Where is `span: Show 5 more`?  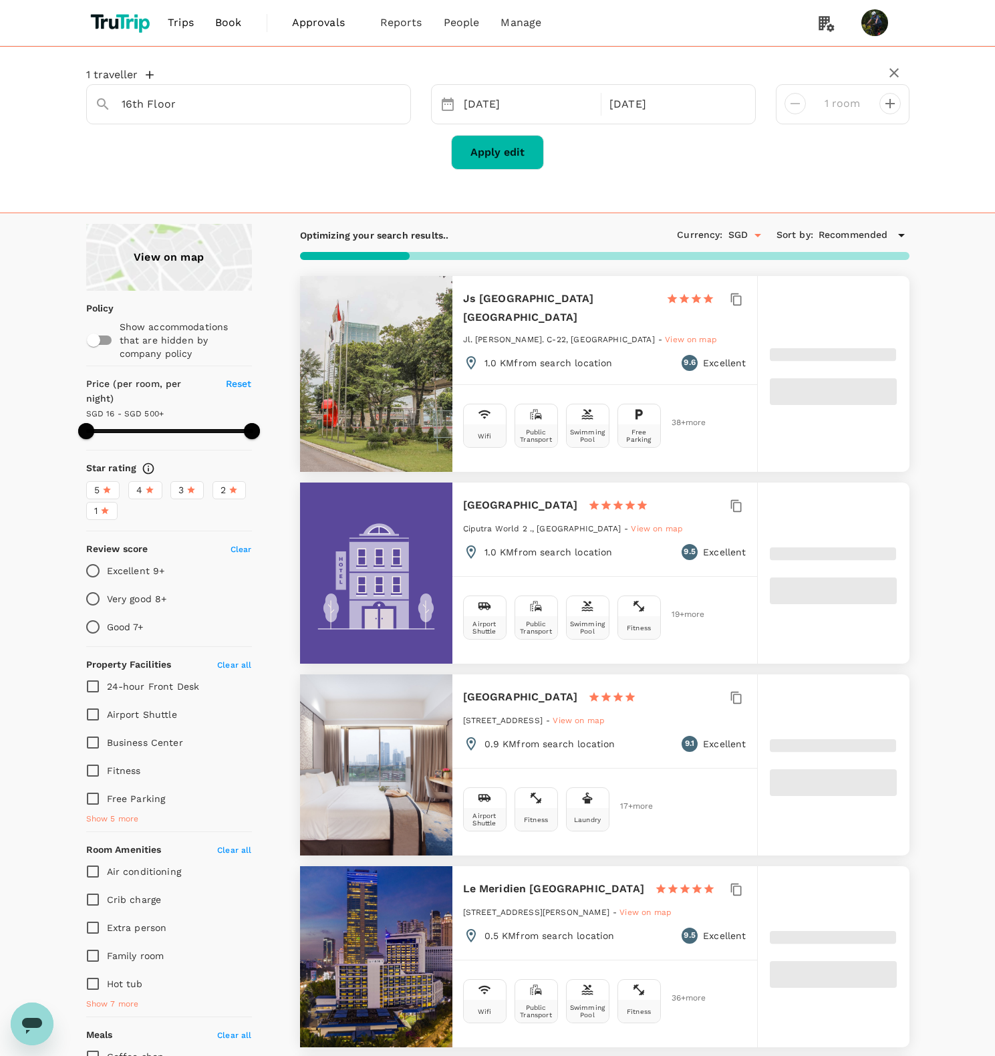
span: Show 5 more is located at coordinates (112, 819).